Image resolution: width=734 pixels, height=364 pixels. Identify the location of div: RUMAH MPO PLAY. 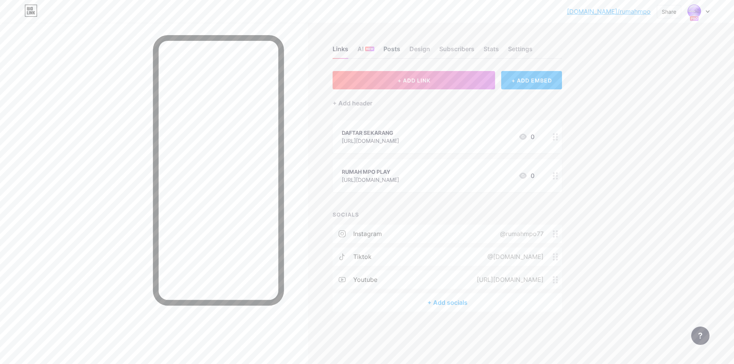
(371, 172).